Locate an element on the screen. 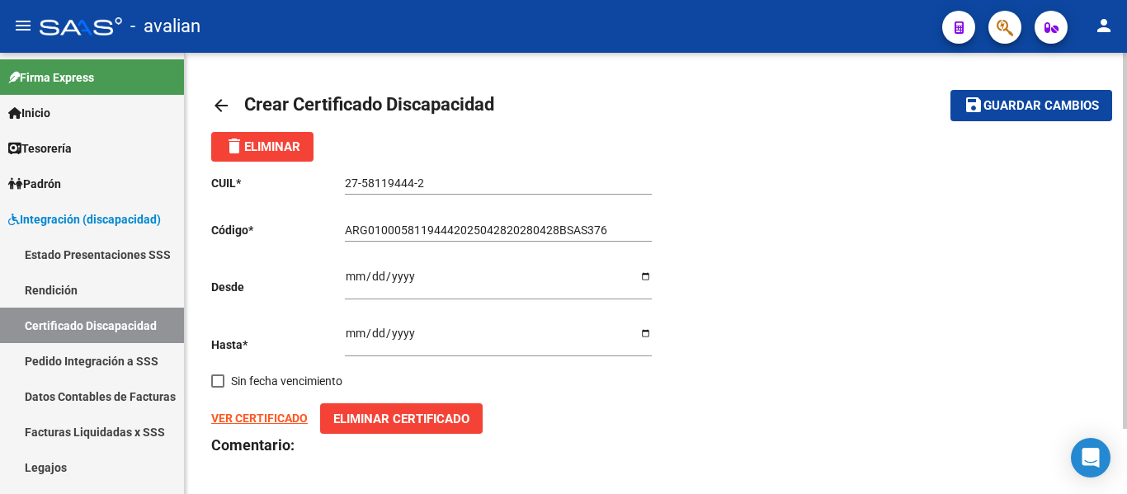 The height and width of the screenshot is (494, 1127). span: Firma Express is located at coordinates (51, 78).